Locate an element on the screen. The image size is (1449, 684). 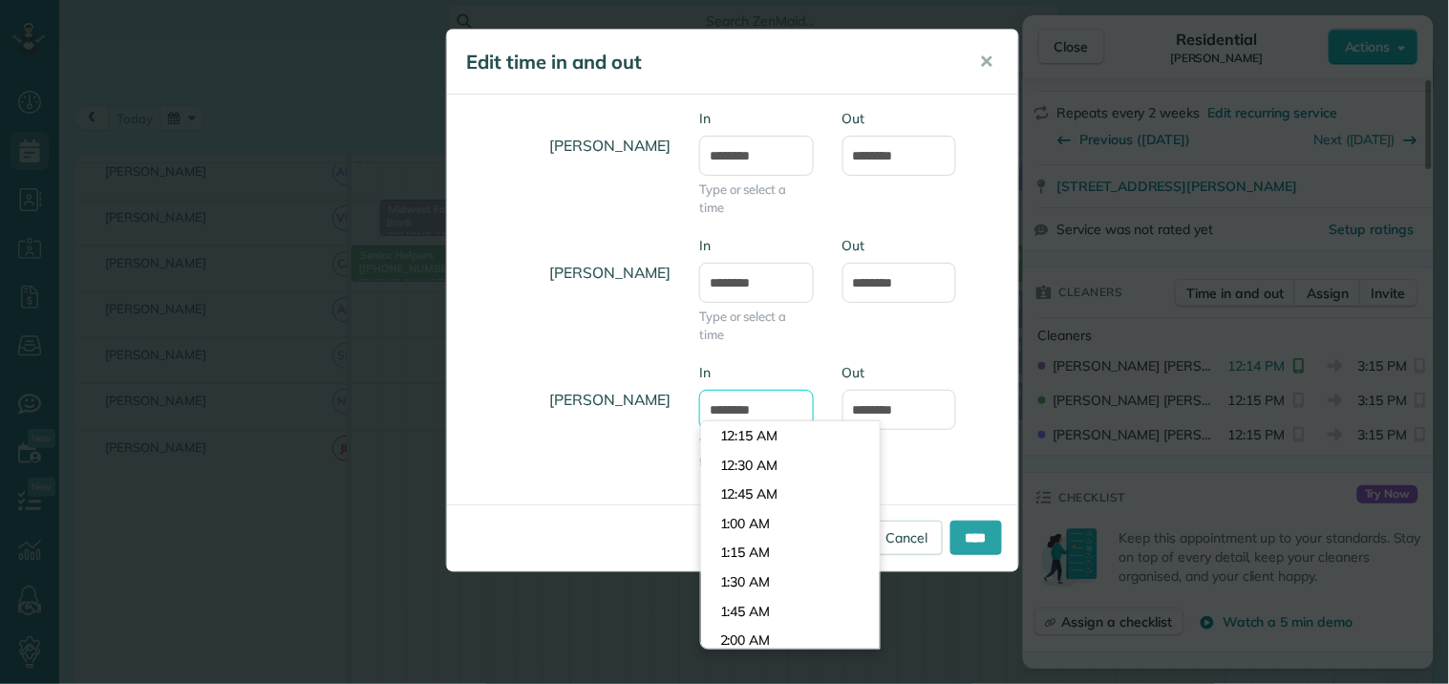
h5: Edit time in and out is located at coordinates (710, 62).